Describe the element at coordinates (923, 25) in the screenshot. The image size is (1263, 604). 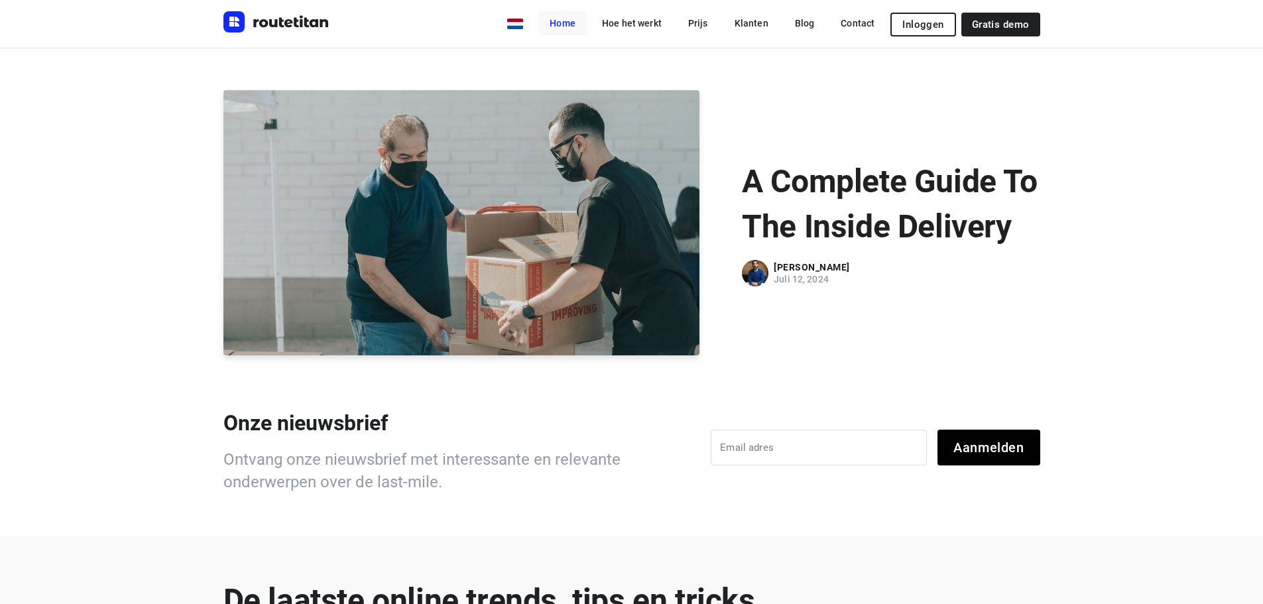
I see `button: Inloggen` at that location.